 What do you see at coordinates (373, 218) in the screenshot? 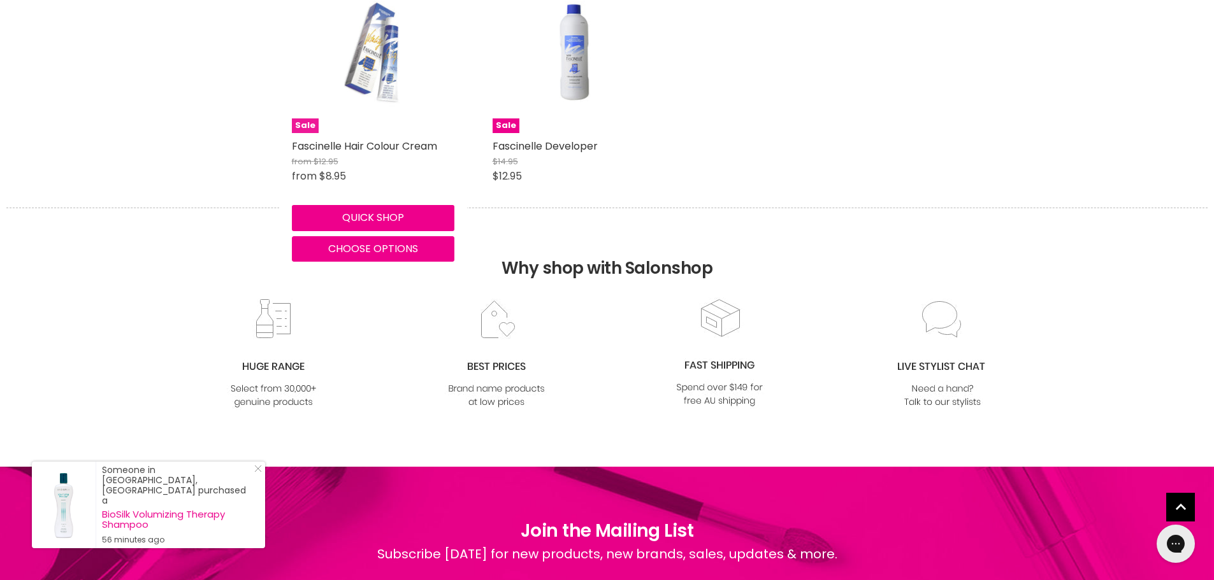
I see `button: Quick shop` at bounding box center [373, 218].